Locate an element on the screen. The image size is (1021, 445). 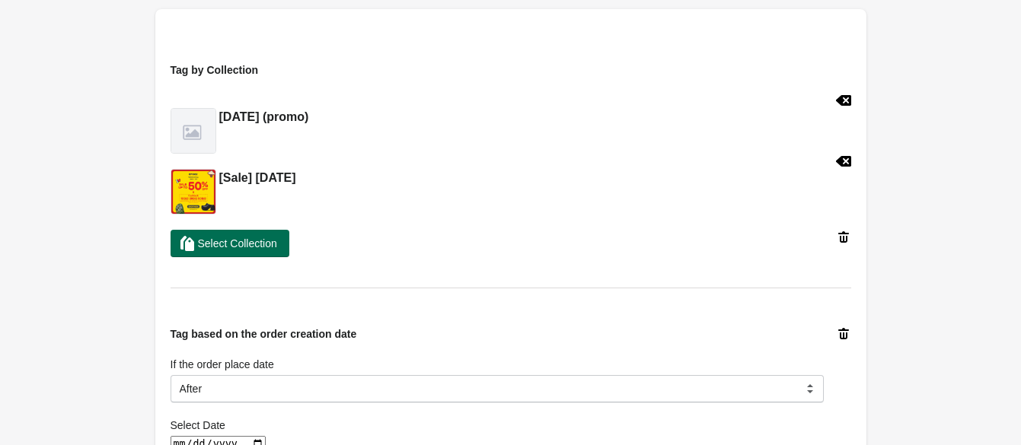
label: If the order place date is located at coordinates (222, 365).